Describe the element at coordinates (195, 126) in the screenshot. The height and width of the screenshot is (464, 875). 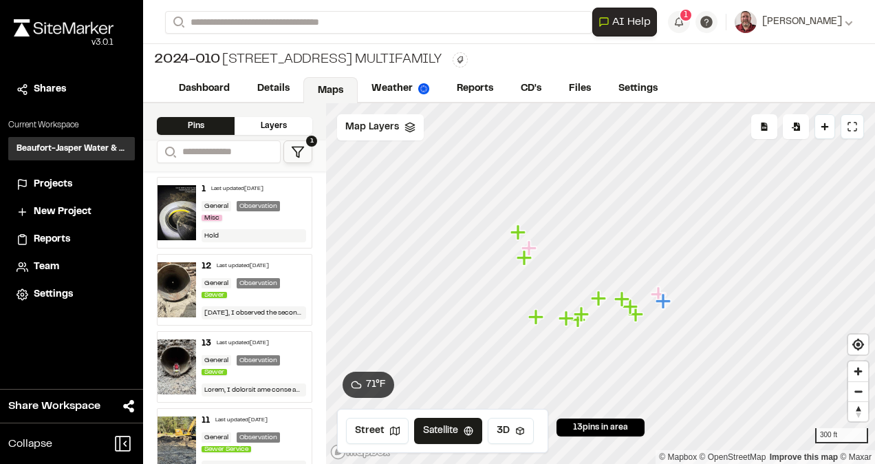
I see `div: Pins` at that location.